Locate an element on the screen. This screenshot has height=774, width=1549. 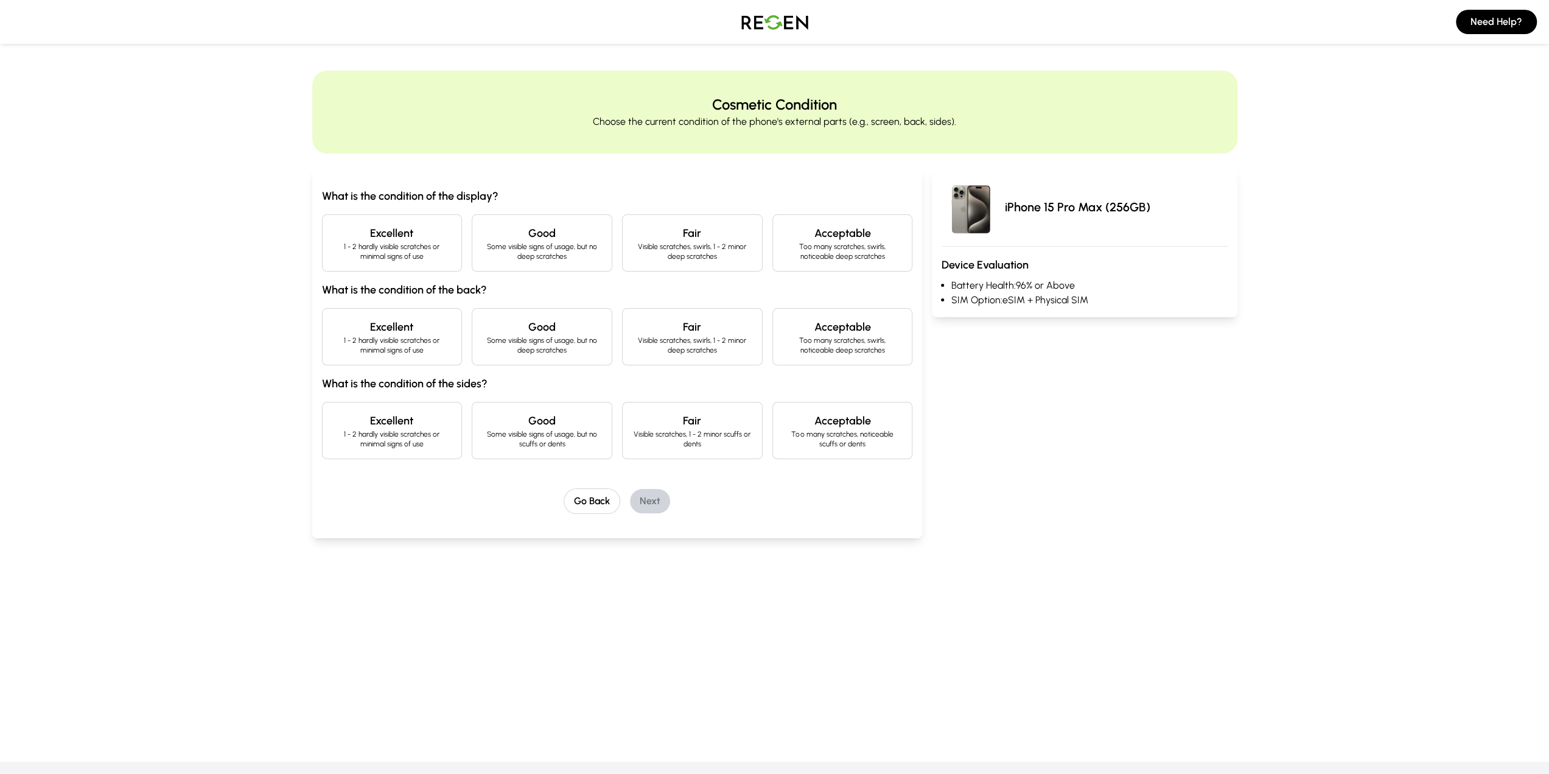
p: Too many scratches, noticeable scuffs or dents is located at coordinates (843, 439).